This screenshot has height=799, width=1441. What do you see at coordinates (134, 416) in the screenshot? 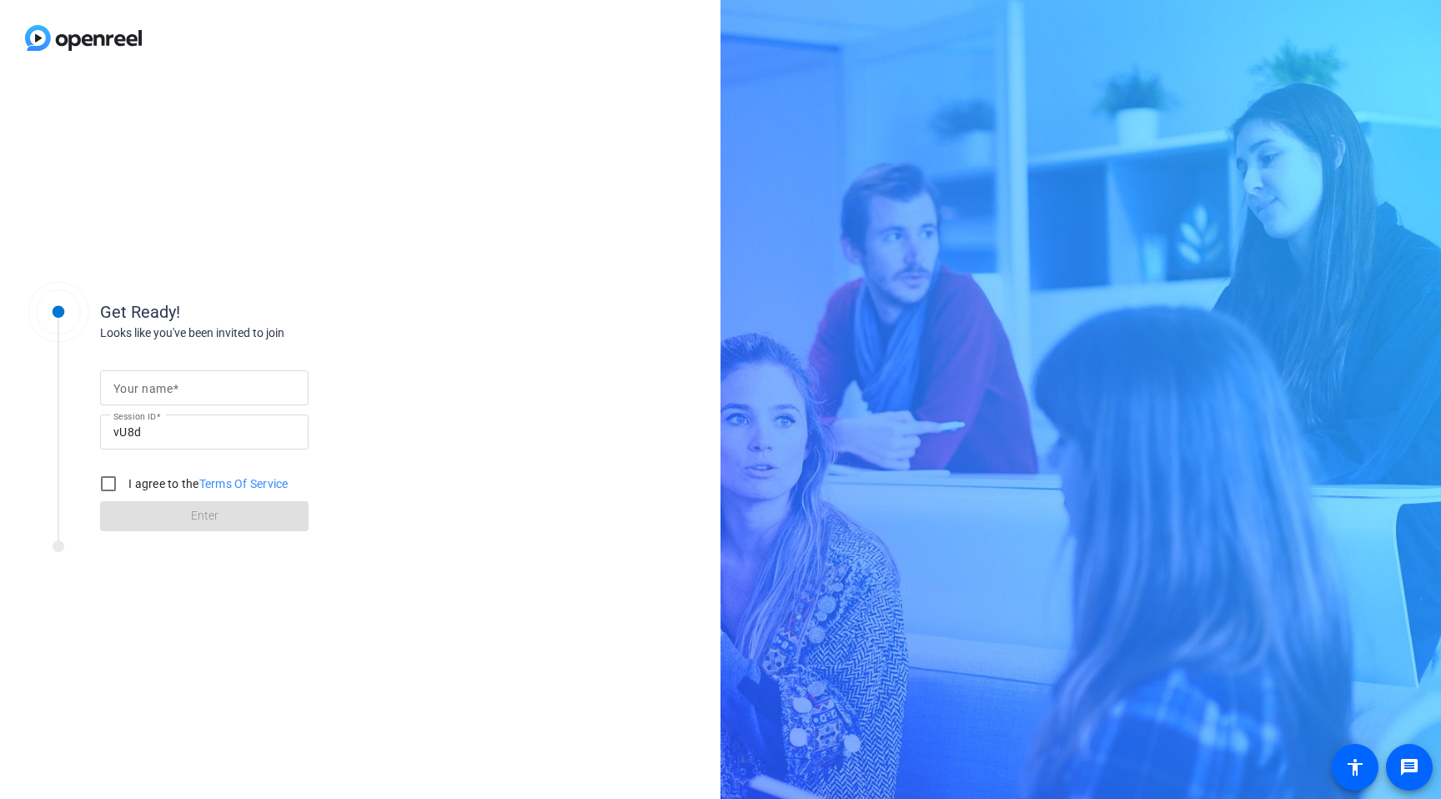
I see `mat-label: Session ID` at bounding box center [134, 416].